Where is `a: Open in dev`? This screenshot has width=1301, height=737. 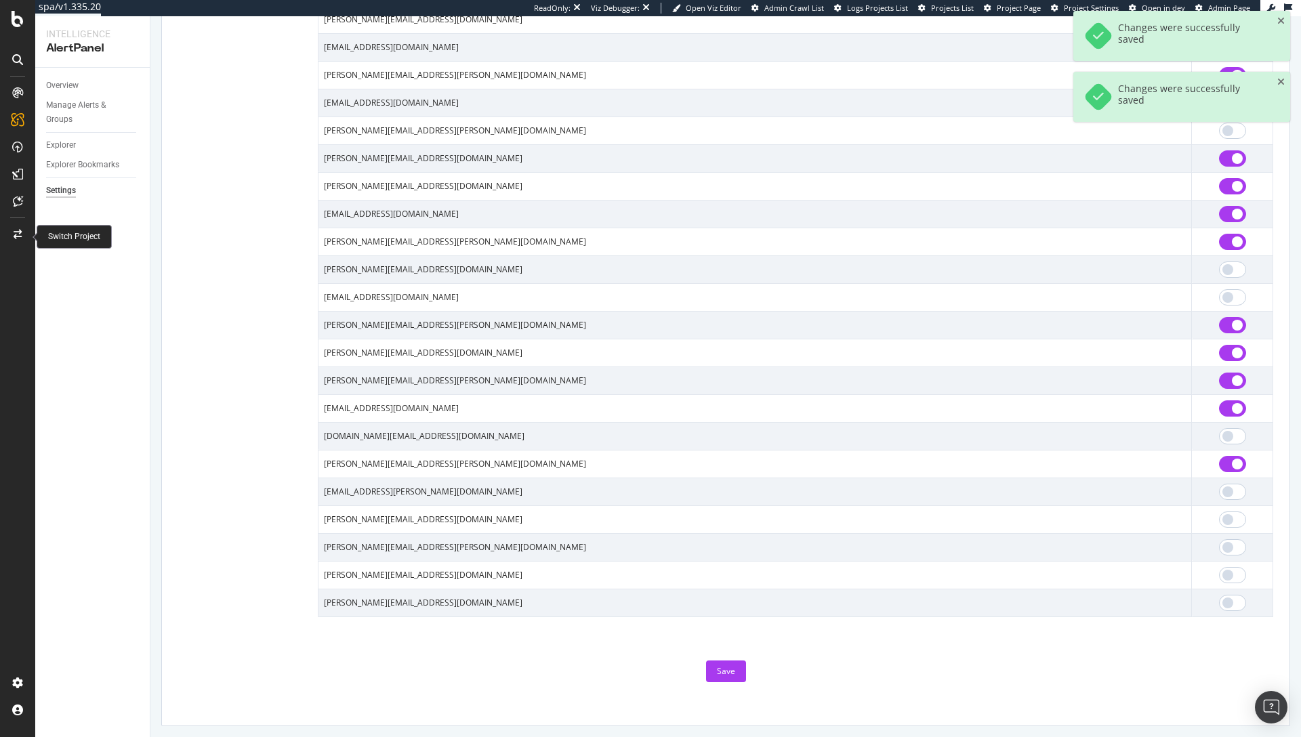 a: Open in dev is located at coordinates (1157, 8).